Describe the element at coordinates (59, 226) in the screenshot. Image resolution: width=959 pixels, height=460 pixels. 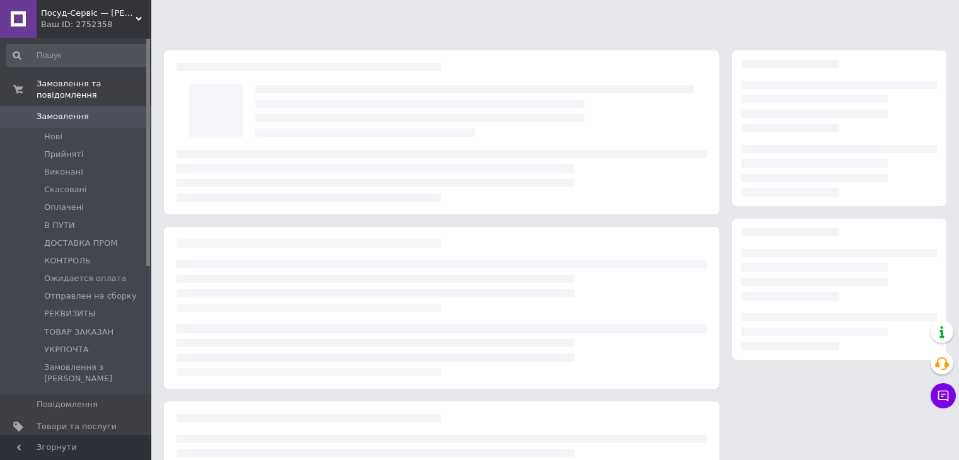
I see `span: В ПУТИ` at that location.